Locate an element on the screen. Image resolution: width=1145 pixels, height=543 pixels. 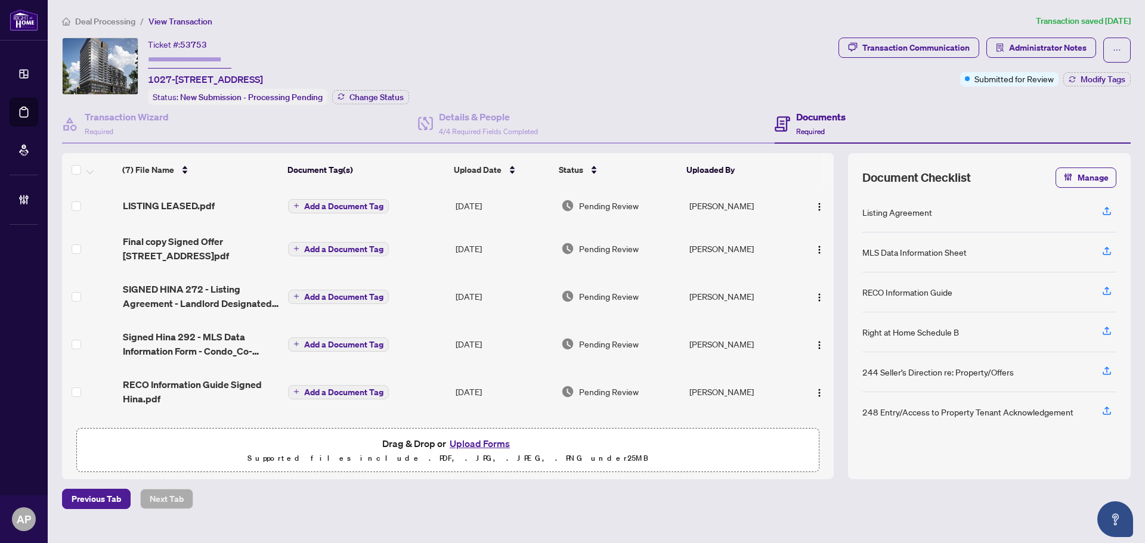
div: Status: is located at coordinates (237, 97).